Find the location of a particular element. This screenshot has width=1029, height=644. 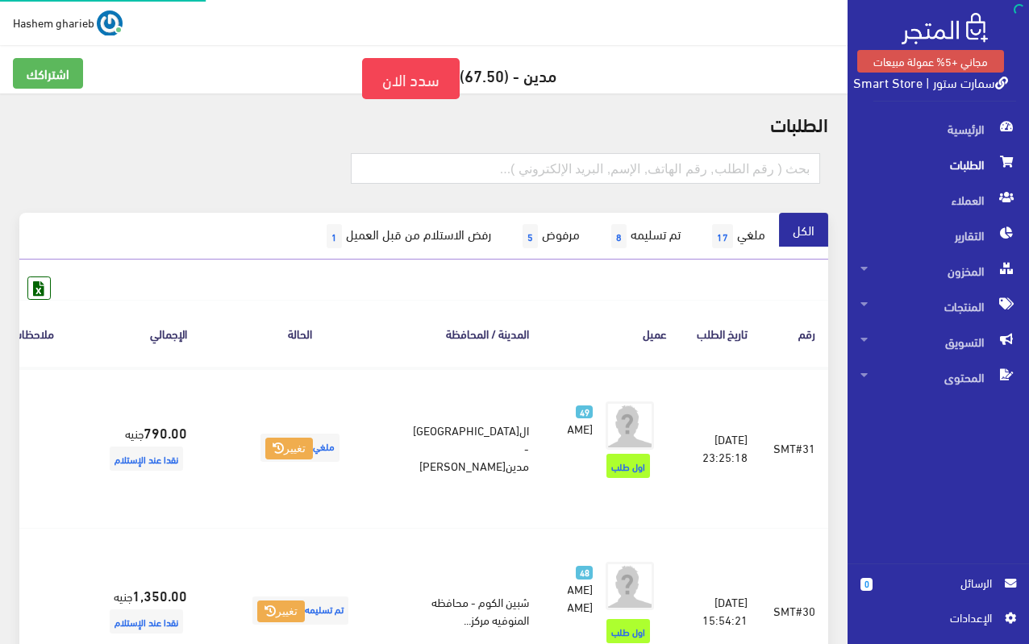

span: ملغي is located at coordinates (300, 447).